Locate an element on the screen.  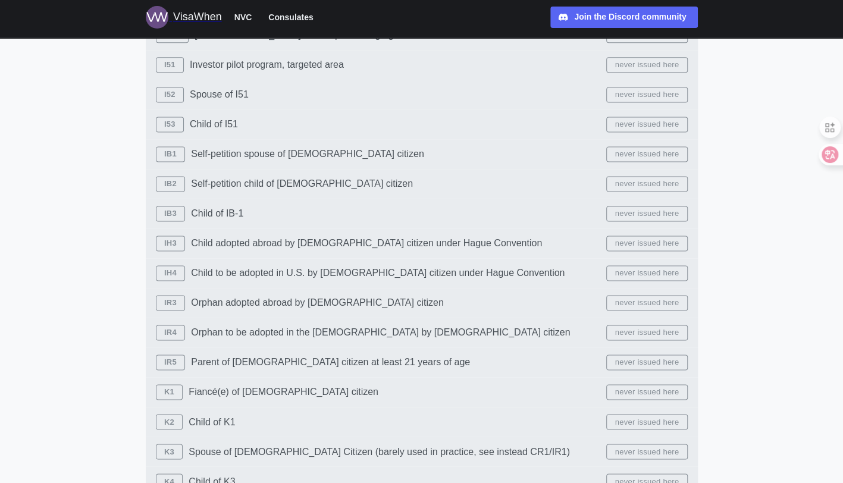
a: Join the Discord community is located at coordinates (624, 17).